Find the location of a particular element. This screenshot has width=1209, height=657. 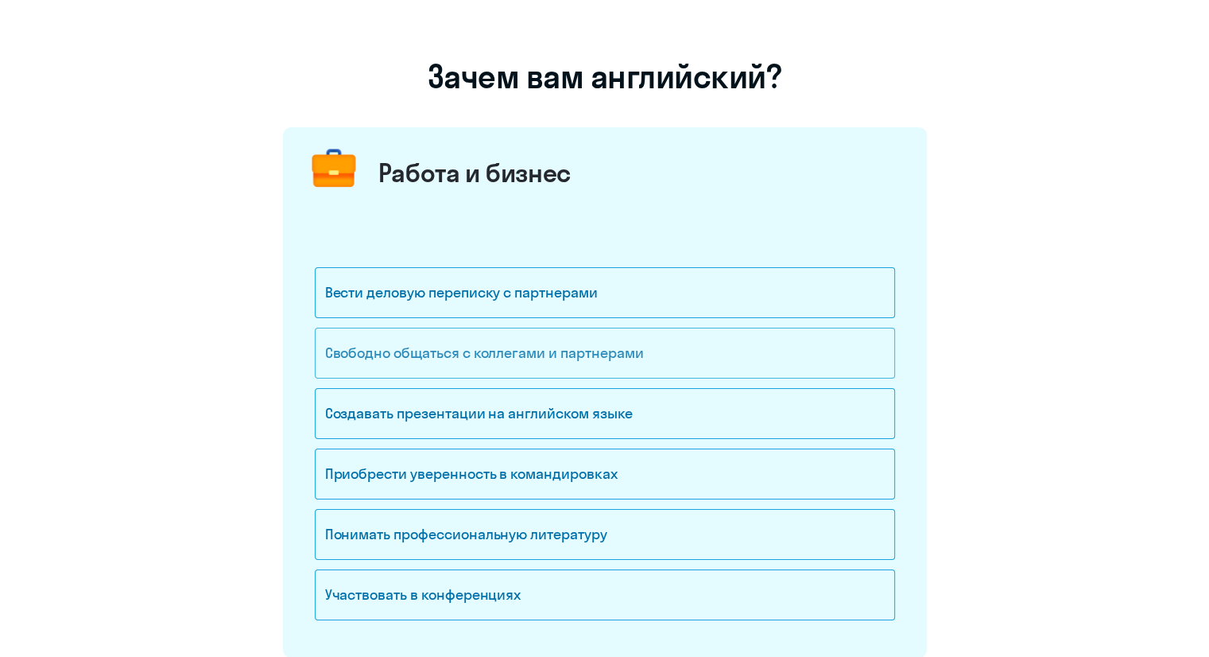

img: briefcase.png is located at coordinates (334, 169).